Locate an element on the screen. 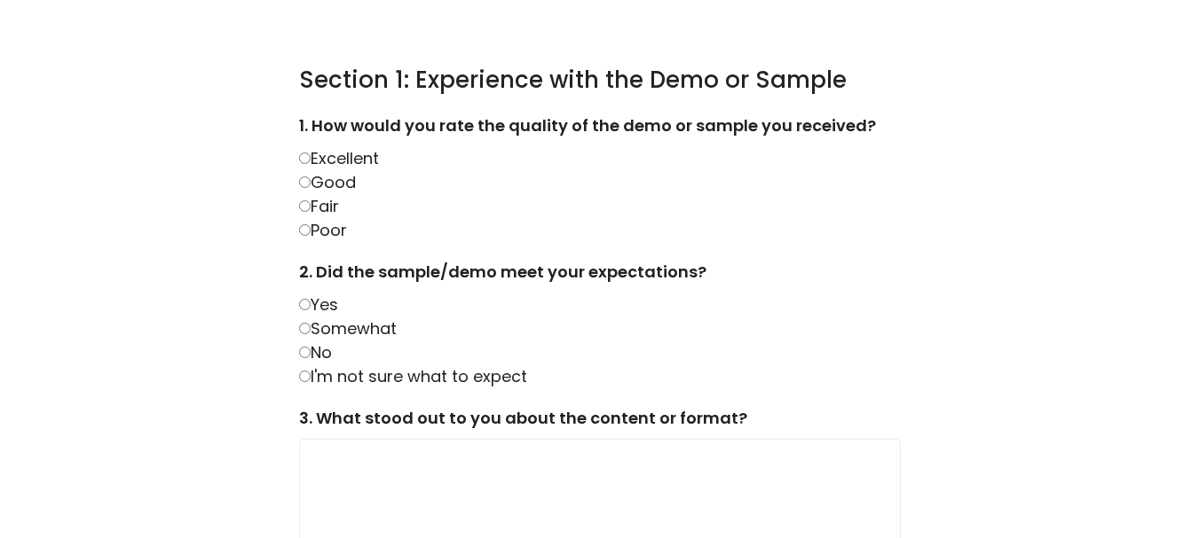 The height and width of the screenshot is (538, 1199). input: Poor is located at coordinates (304, 230).